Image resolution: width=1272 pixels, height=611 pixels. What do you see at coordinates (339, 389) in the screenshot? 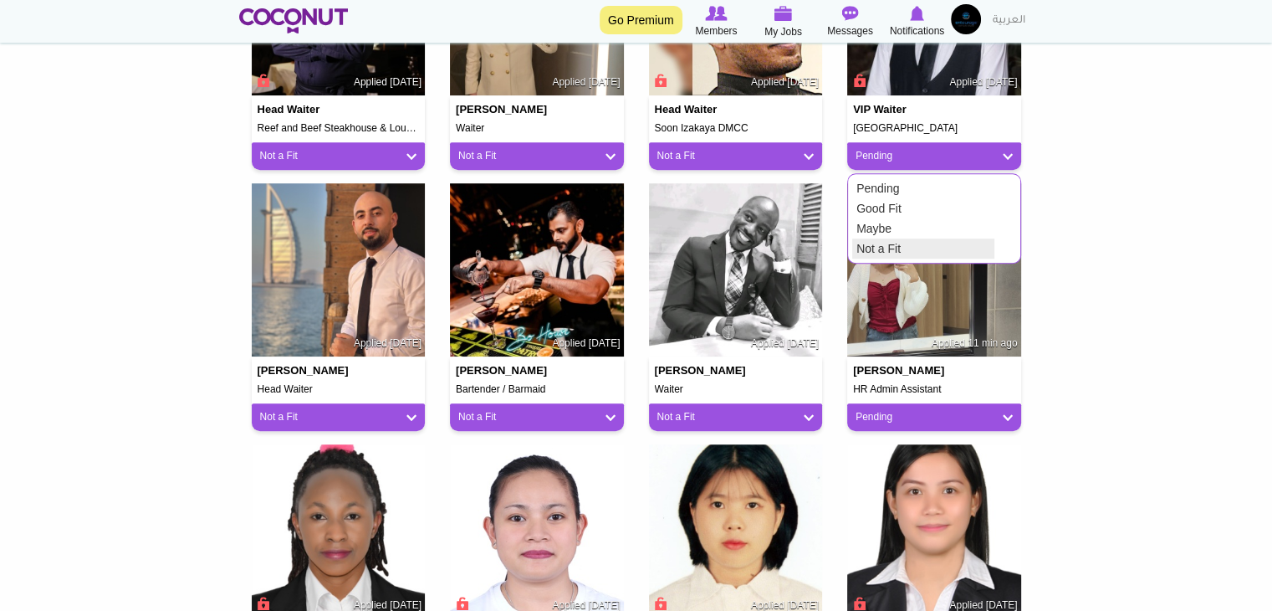
I see `h5: Head Waiter` at bounding box center [339, 389].